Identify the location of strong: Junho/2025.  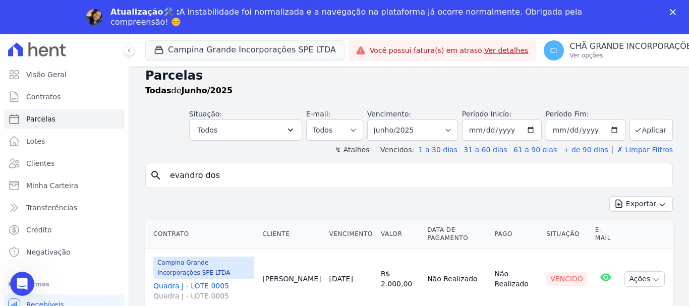
(207, 90).